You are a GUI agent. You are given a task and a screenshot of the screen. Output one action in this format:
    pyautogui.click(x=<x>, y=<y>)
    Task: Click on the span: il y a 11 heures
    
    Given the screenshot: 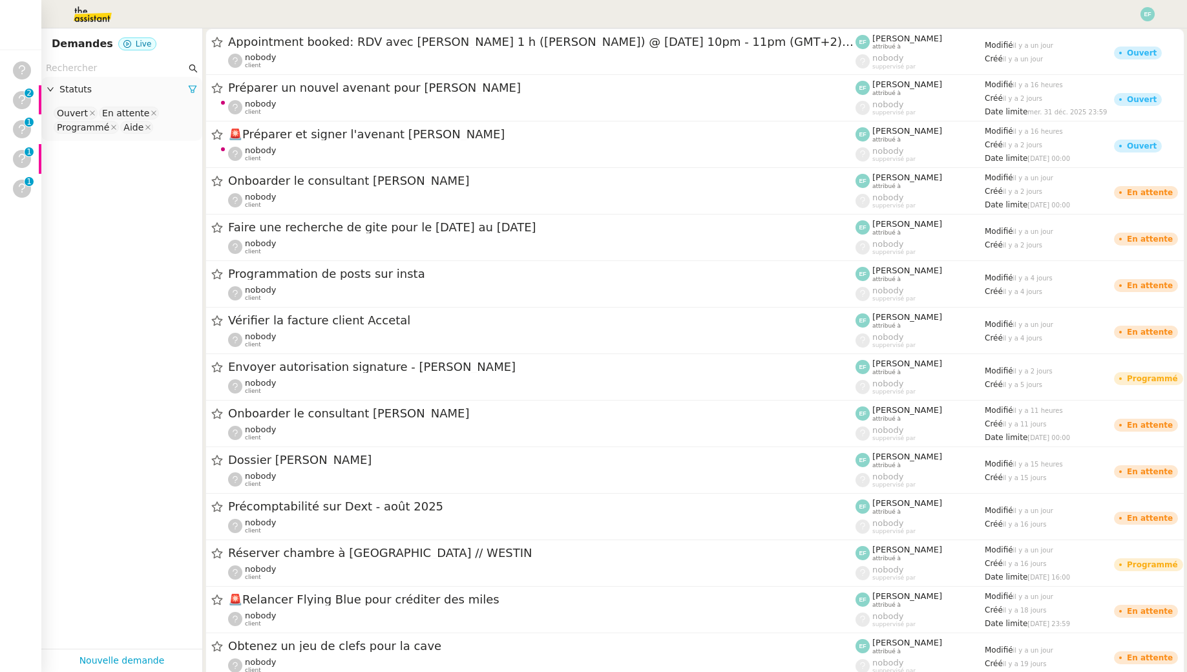 What is the action you would take?
    pyautogui.click(x=1038, y=410)
    